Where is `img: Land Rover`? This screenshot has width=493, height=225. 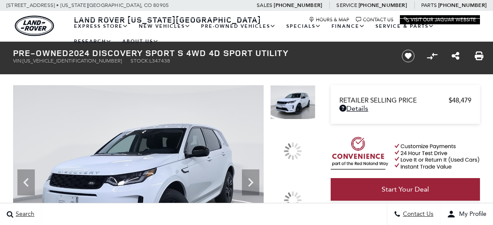
img: Land Rover is located at coordinates (34, 26).